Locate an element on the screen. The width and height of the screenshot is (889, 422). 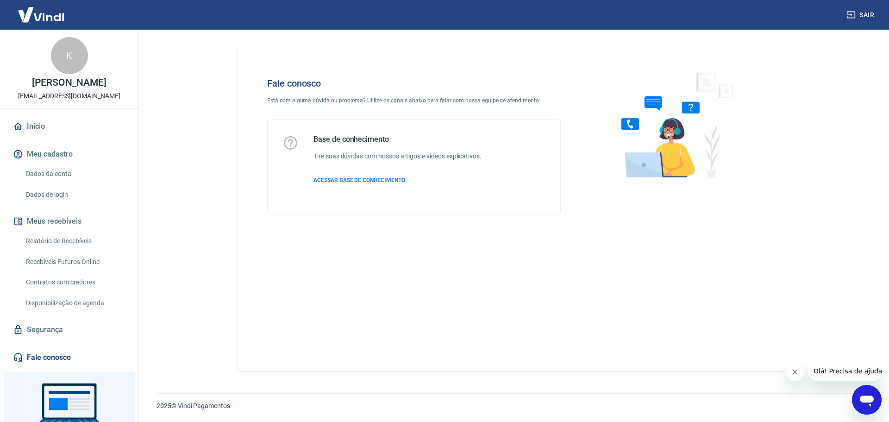
img: tab_keywords_by_traffic_grey.svg is located at coordinates (101, 57).